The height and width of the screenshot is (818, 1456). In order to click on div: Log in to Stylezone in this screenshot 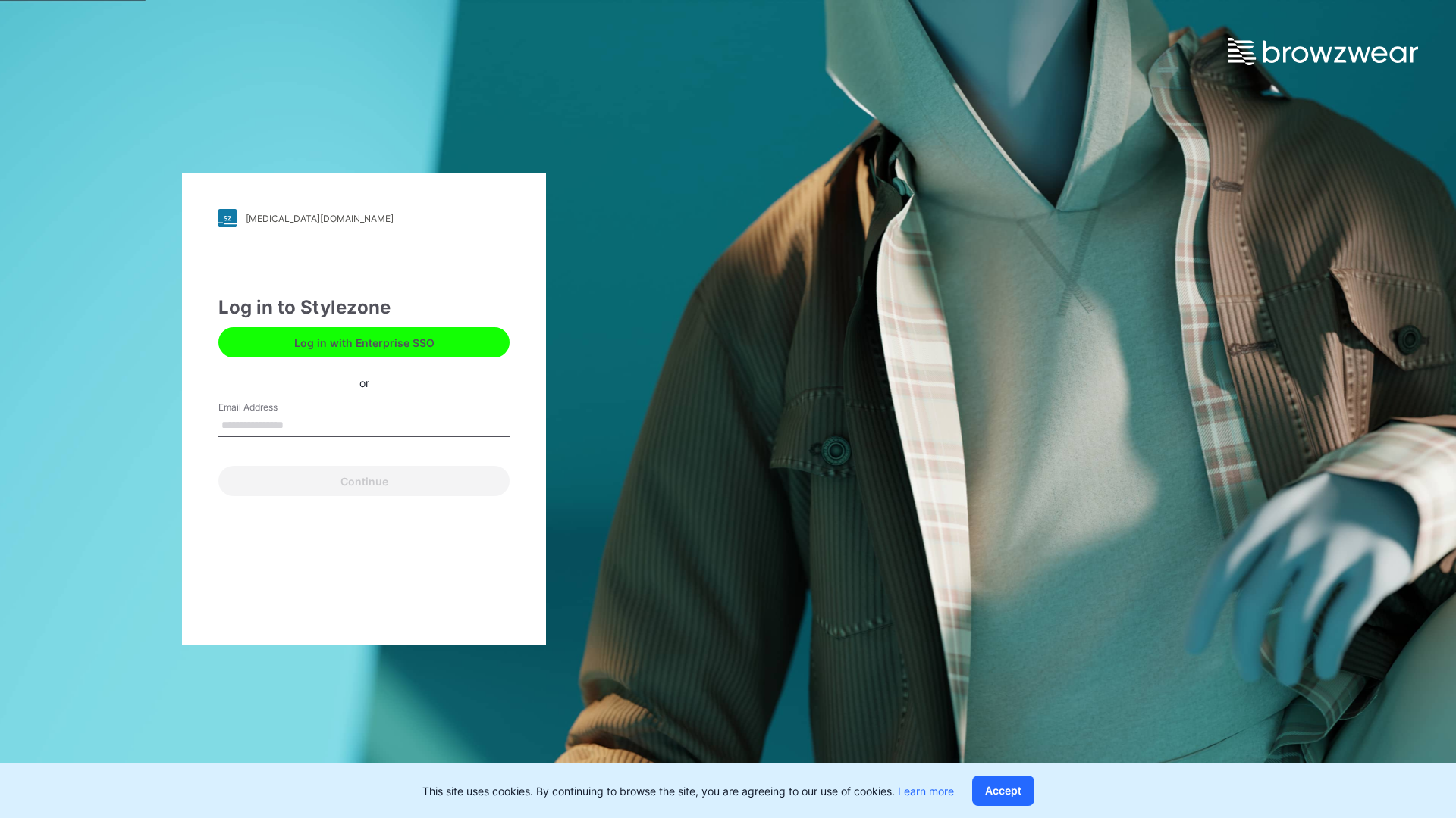, I will do `click(364, 308)`.